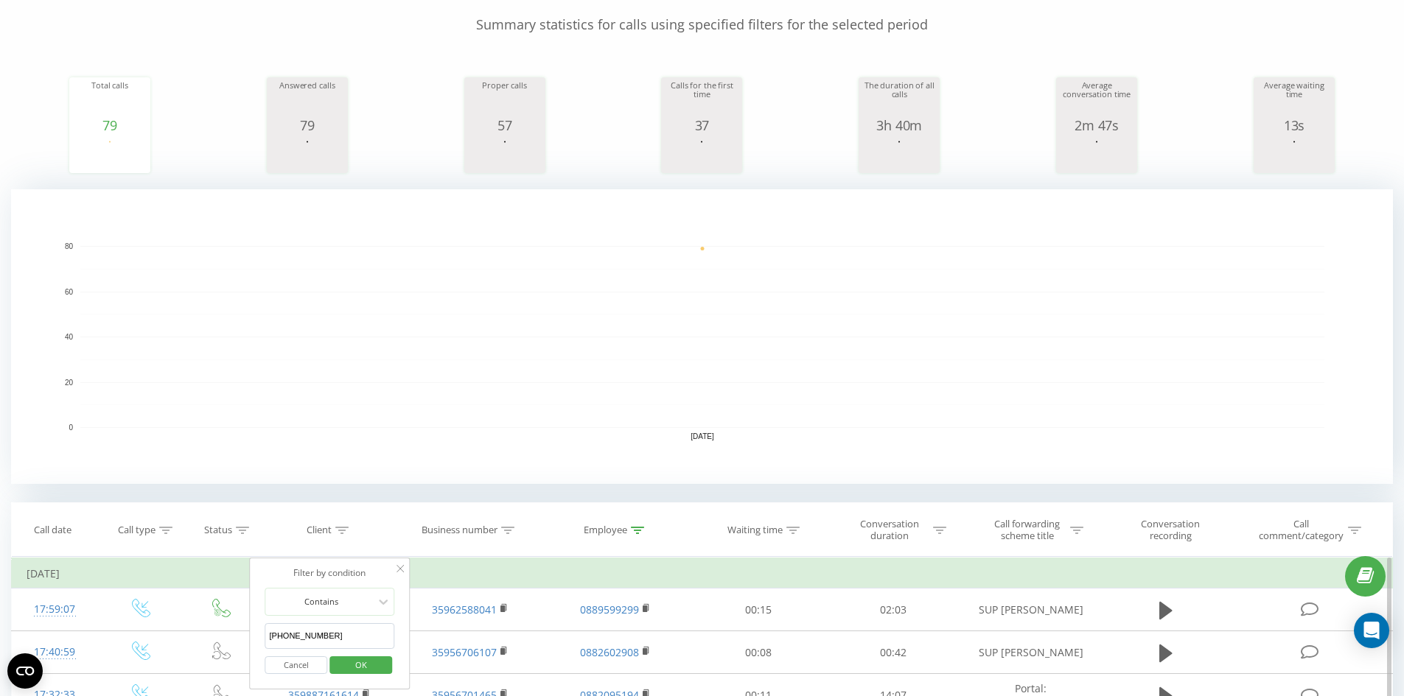 The height and width of the screenshot is (696, 1404). What do you see at coordinates (1026, 531) in the screenshot?
I see `div: Call forwarding scheme title` at bounding box center [1026, 531].